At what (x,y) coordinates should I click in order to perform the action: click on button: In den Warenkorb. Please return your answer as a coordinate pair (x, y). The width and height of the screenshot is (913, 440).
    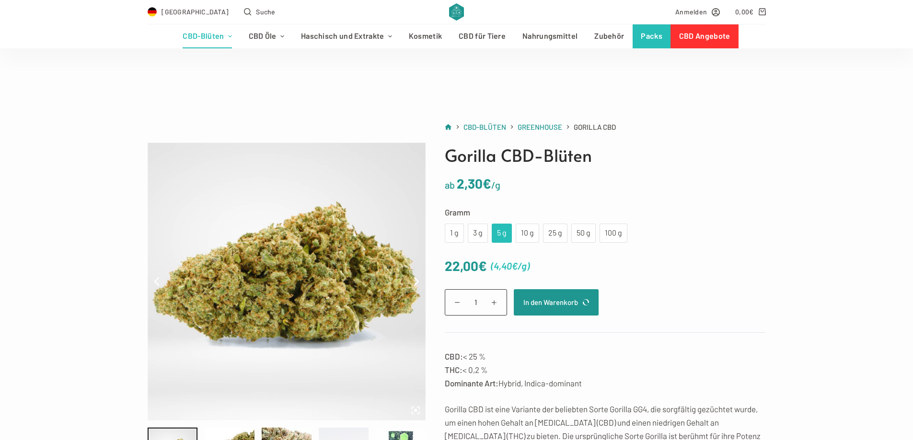
    Looking at the image, I should click on (556, 302).